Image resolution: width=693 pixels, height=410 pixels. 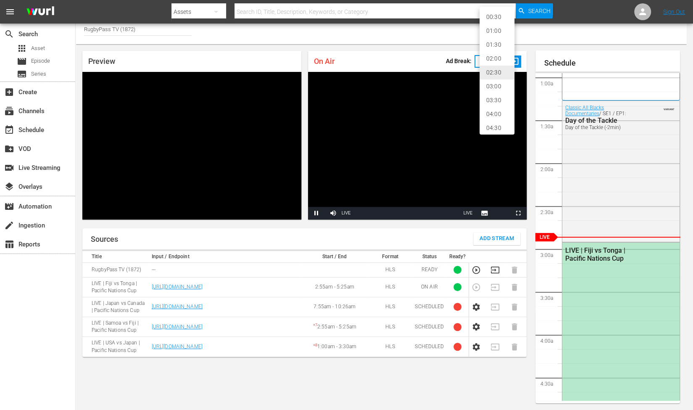 I want to click on li: 04:30, so click(x=497, y=128).